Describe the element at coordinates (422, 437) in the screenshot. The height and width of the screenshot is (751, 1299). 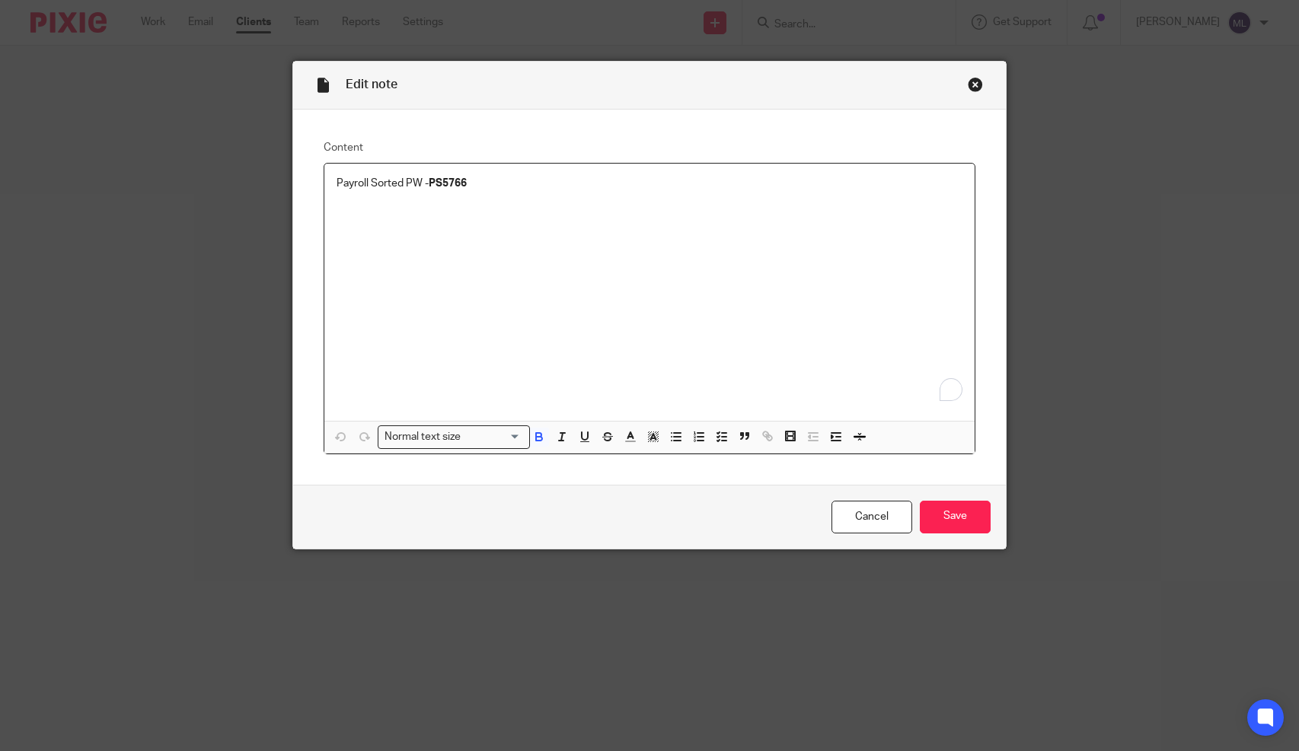
I see `span: Normal text size` at that location.